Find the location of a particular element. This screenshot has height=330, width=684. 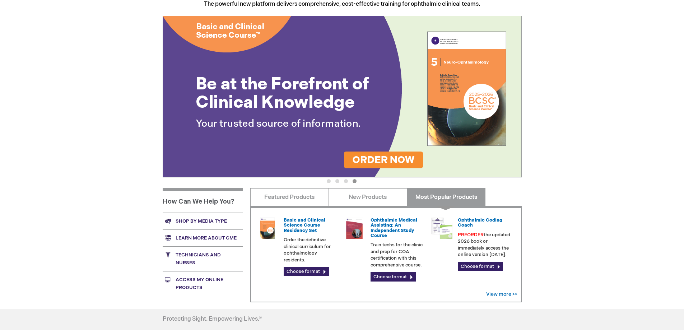

button: 4 of 4 is located at coordinates (355, 181).